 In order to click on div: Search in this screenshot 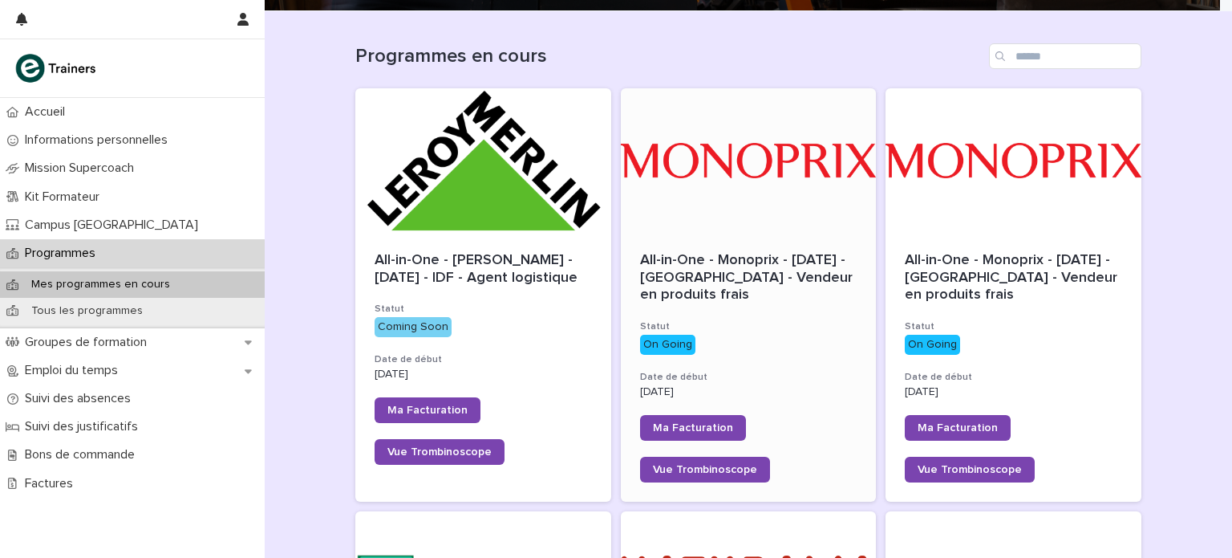, I will do `click(1066, 56)`.